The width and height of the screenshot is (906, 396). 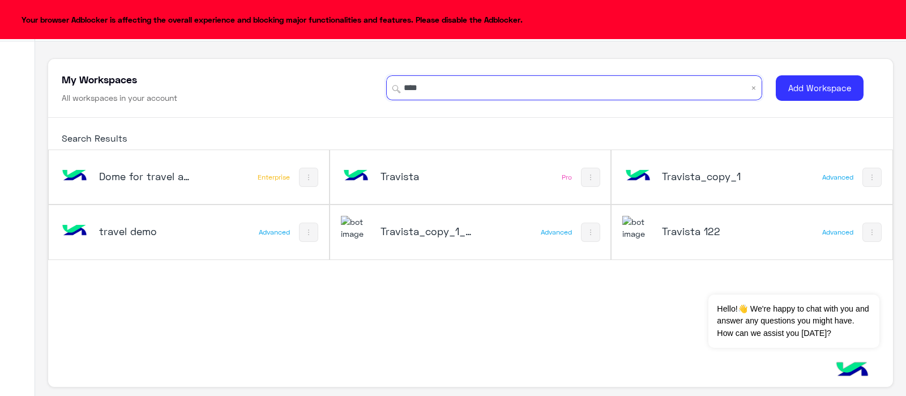 What do you see at coordinates (119, 98) in the screenshot?
I see `h6: All workspaces in your account` at bounding box center [119, 98].